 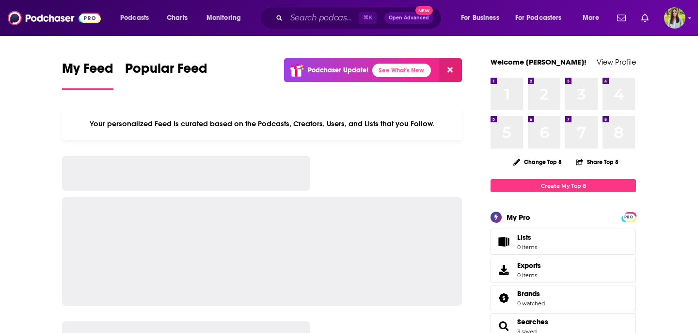 What do you see at coordinates (538, 161) in the screenshot?
I see `button: Change Top 8` at bounding box center [538, 161].